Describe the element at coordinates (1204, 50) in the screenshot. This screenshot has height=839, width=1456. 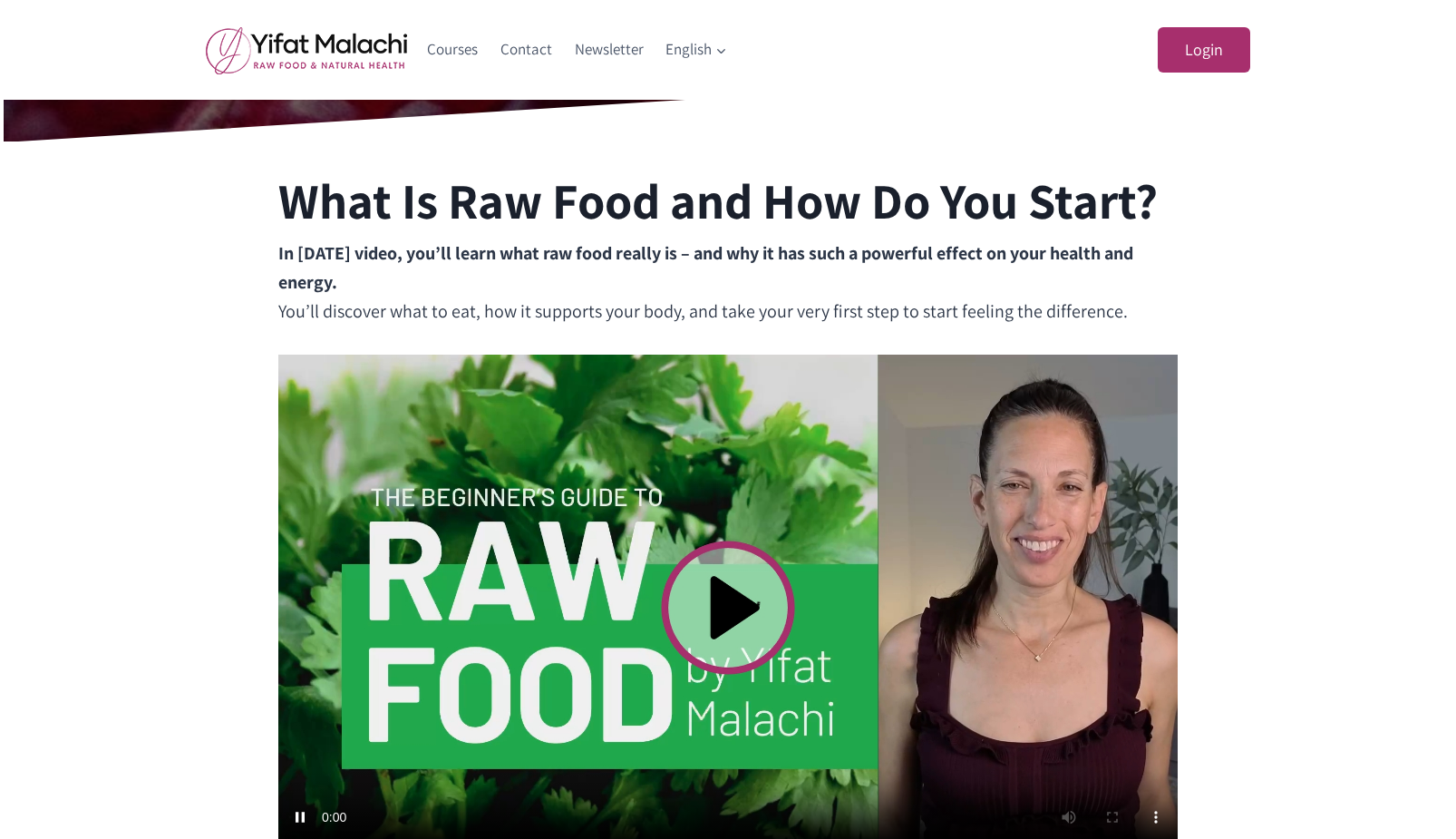
I see `a: Login` at that location.